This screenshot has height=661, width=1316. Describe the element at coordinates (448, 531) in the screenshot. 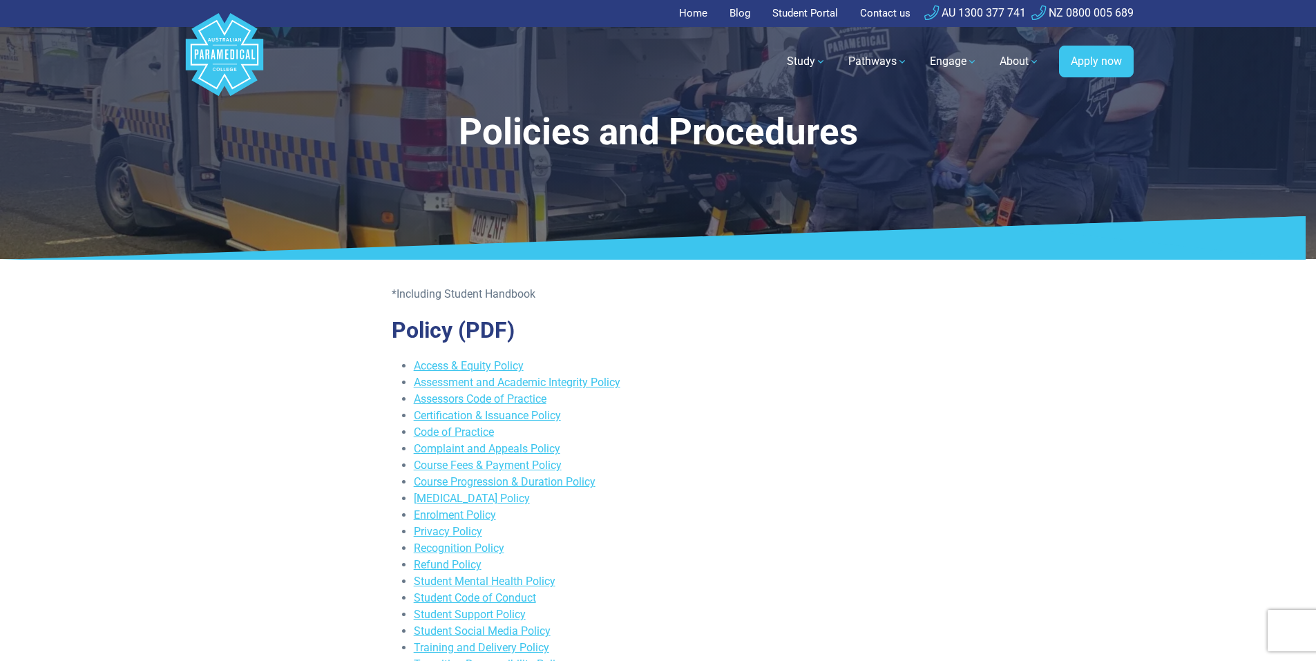

I see `a: Privacy Policy` at that location.